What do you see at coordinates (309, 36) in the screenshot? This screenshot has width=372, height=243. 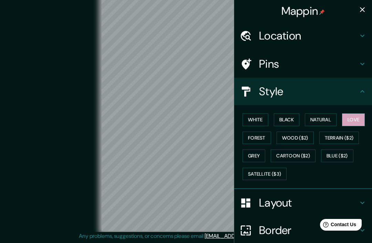 I see `h4: Location` at bounding box center [309, 36].